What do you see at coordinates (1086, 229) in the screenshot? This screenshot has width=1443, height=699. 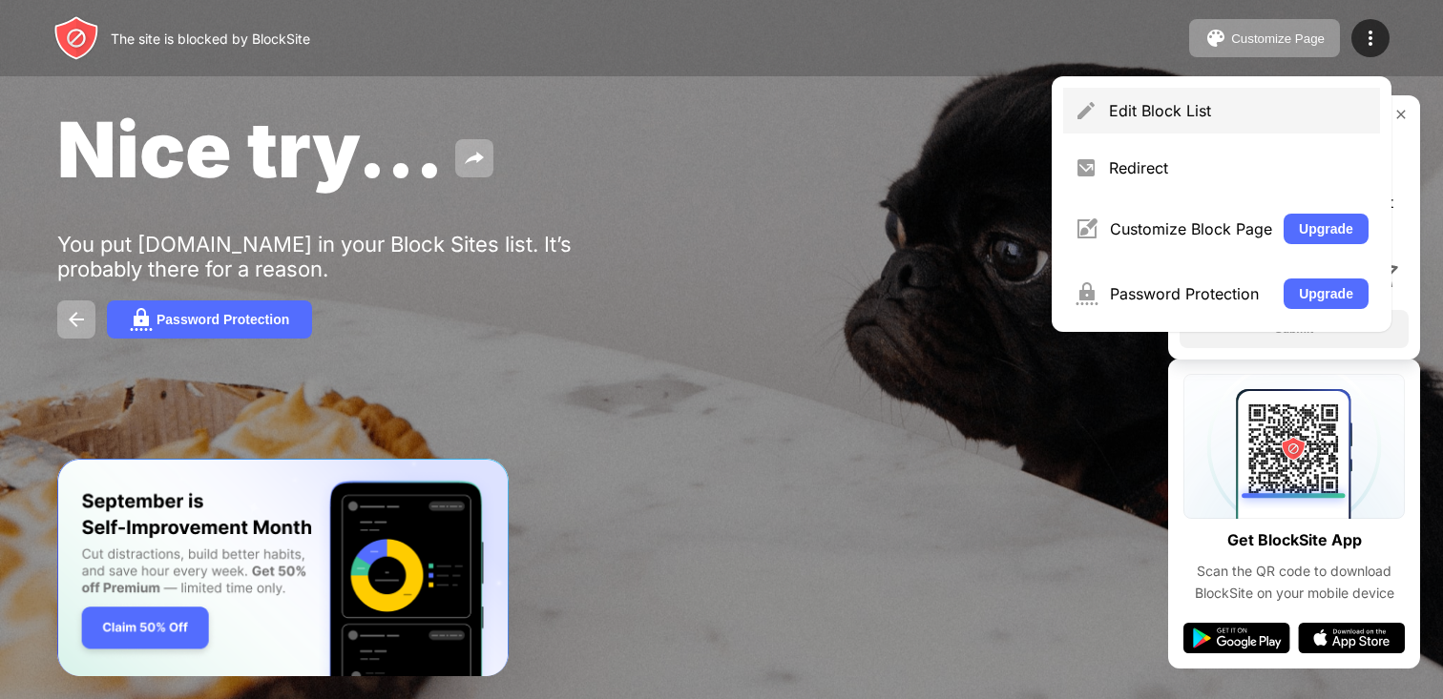 I see `img: menu-customize.svg` at bounding box center [1086, 229].